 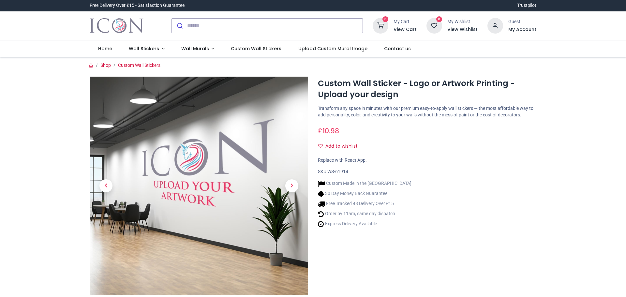 I want to click on li: Free Tracked 48 Delivery Over £15, so click(x=364, y=204).